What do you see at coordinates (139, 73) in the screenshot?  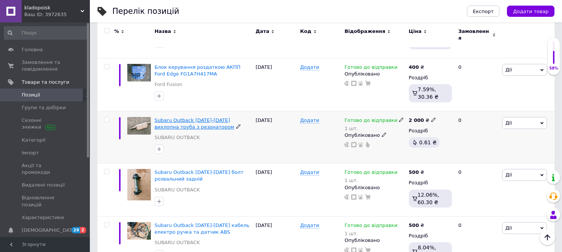 I see `img: Блок управления роздаткой АКПП Ford Edge FG1A7H417MA` at bounding box center [139, 73].